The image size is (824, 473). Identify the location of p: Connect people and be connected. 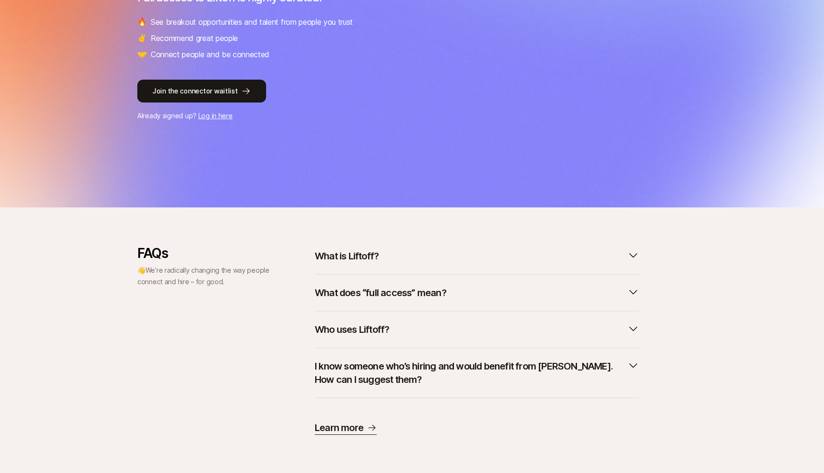
(210, 54).